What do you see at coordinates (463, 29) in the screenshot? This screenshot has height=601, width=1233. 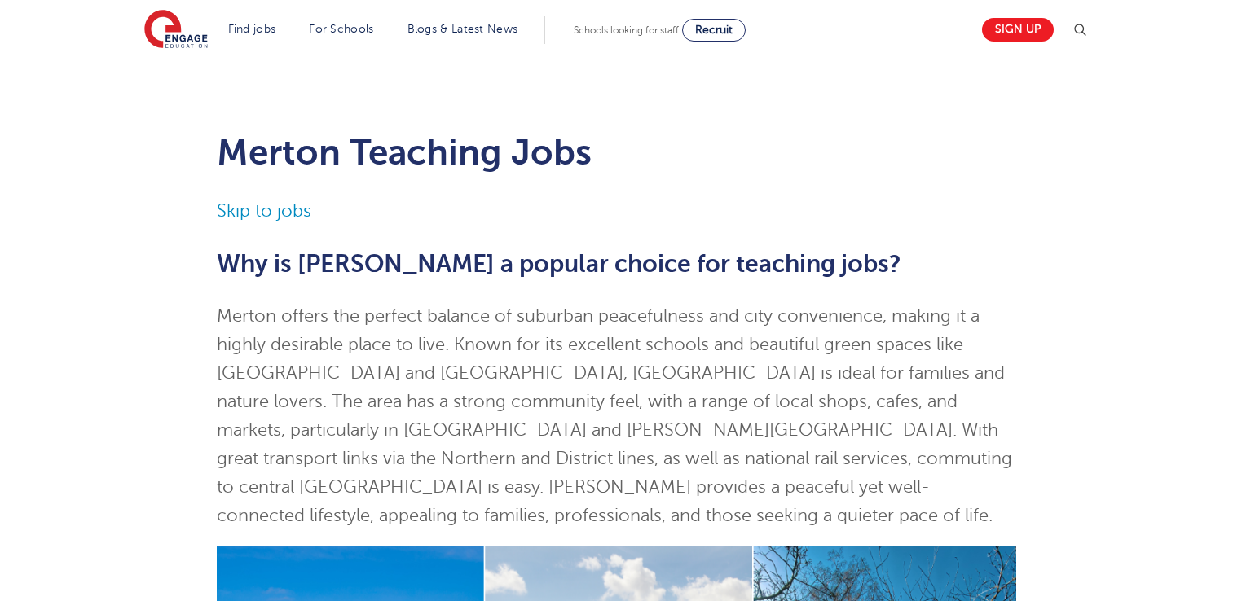 I see `a: Blogs & Latest News` at bounding box center [463, 29].